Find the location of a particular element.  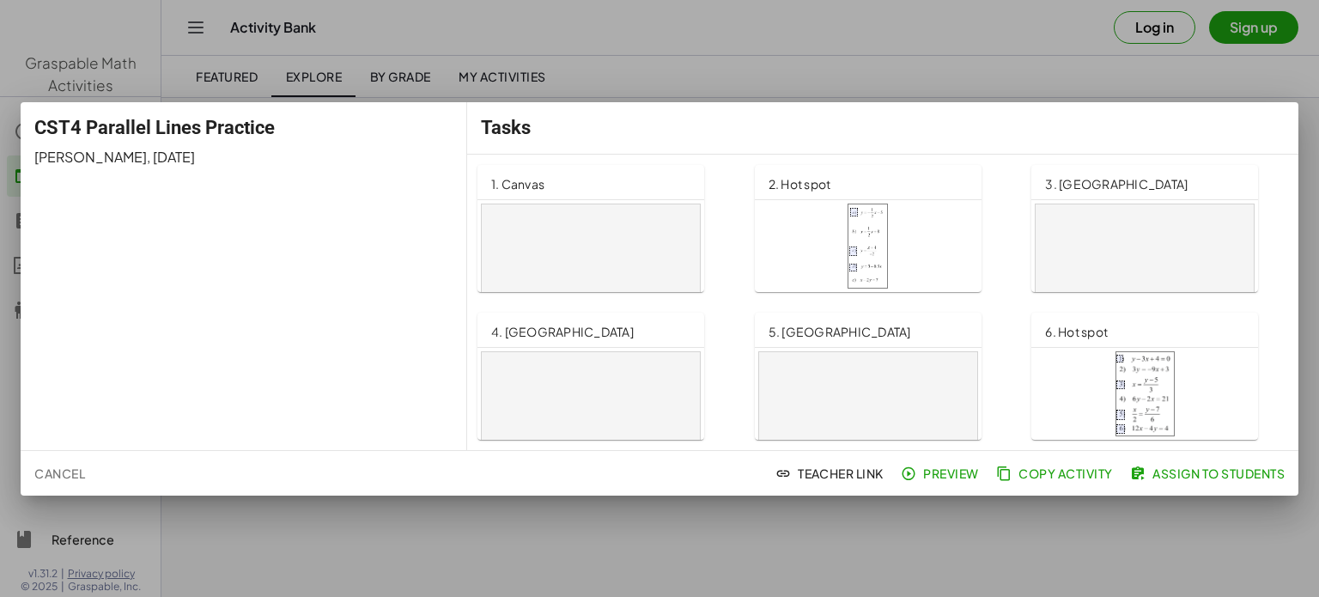

span: Preview is located at coordinates (941, 473).